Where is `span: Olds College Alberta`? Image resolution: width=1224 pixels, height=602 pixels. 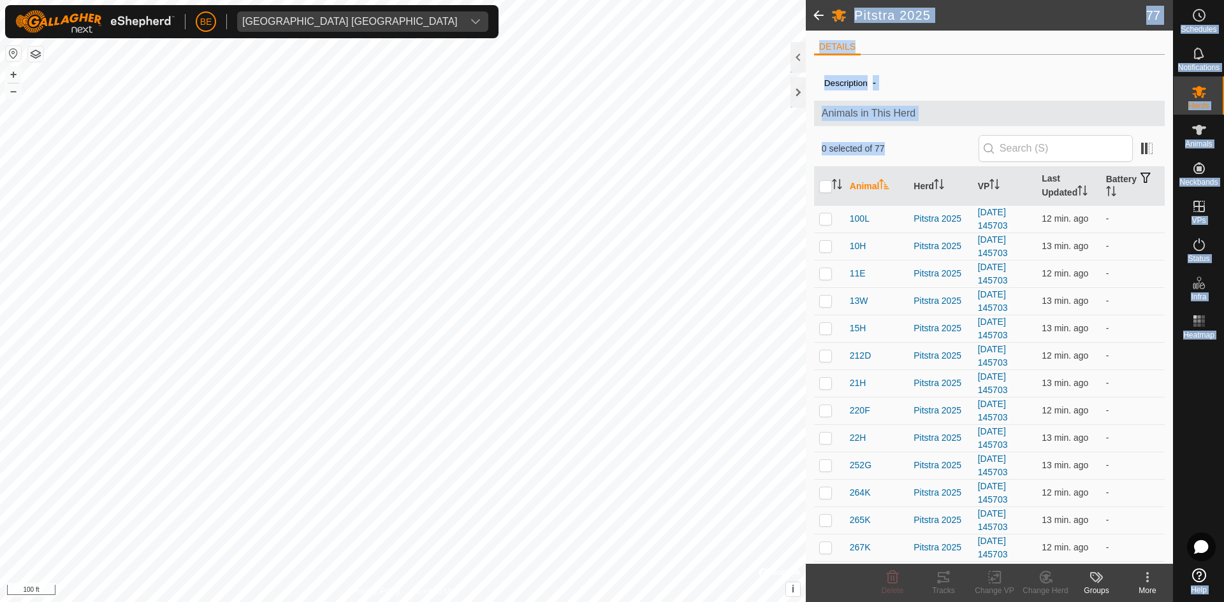
span: Olds College Alberta is located at coordinates (350, 22).